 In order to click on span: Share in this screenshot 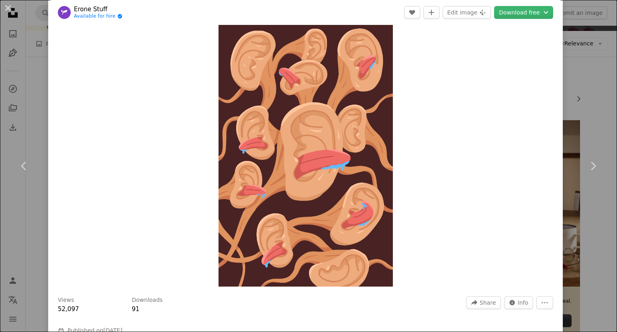, I will do `click(488, 303)`.